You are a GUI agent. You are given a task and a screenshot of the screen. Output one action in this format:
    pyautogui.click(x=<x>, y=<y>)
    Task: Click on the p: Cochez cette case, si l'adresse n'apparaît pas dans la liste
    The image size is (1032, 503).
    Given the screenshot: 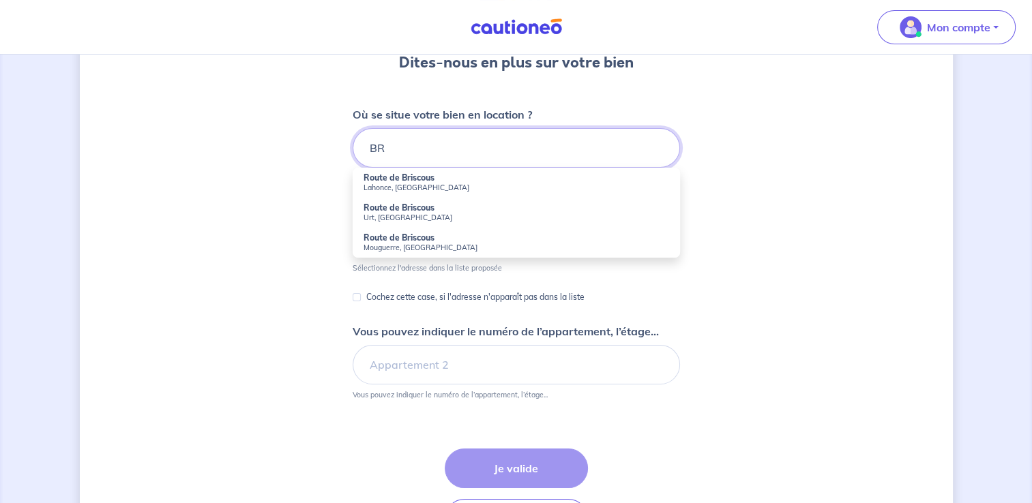 What is the action you would take?
    pyautogui.click(x=476, y=297)
    